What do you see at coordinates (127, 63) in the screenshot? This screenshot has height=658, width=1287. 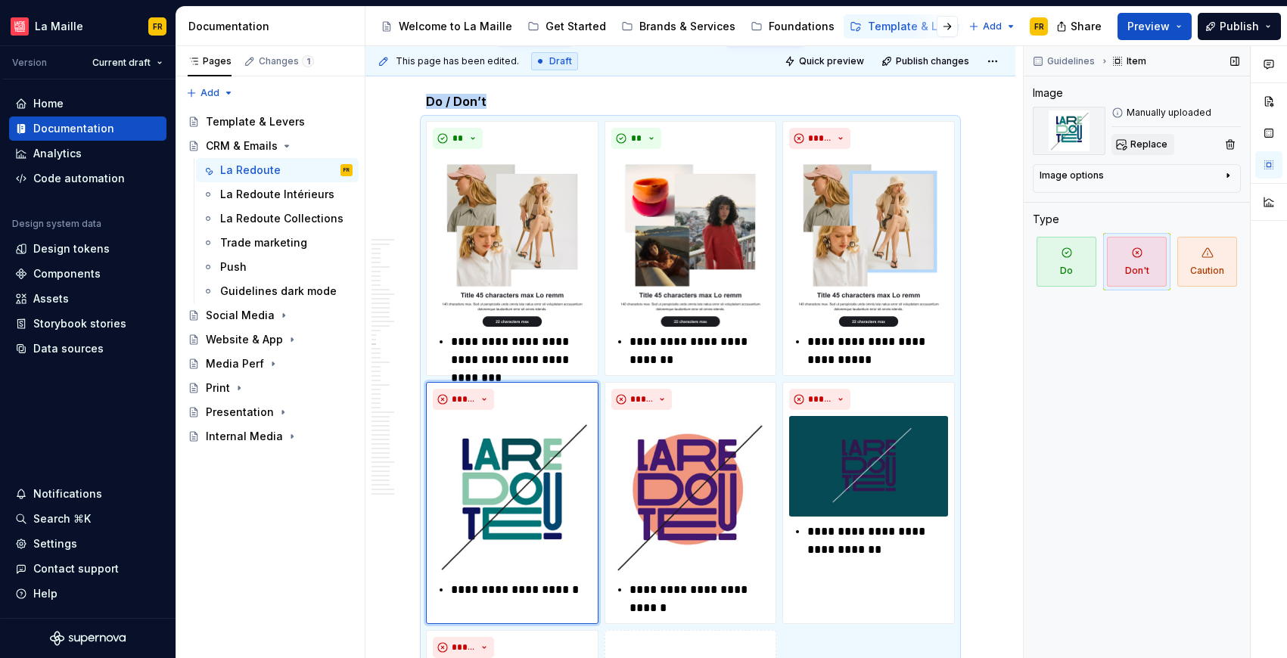 I see `button: Current draft` at bounding box center [127, 63].